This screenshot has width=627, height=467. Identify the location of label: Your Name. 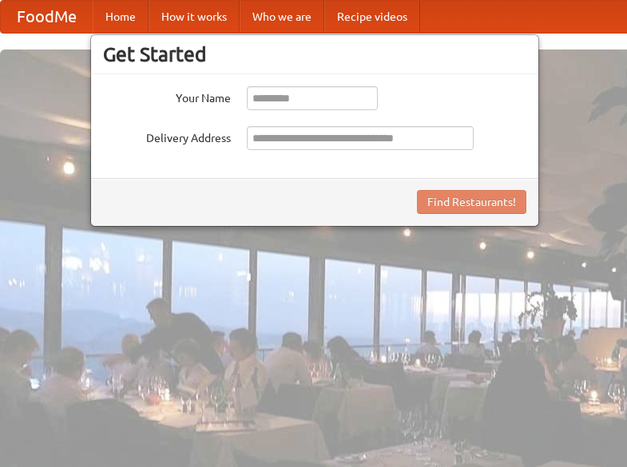
(167, 96).